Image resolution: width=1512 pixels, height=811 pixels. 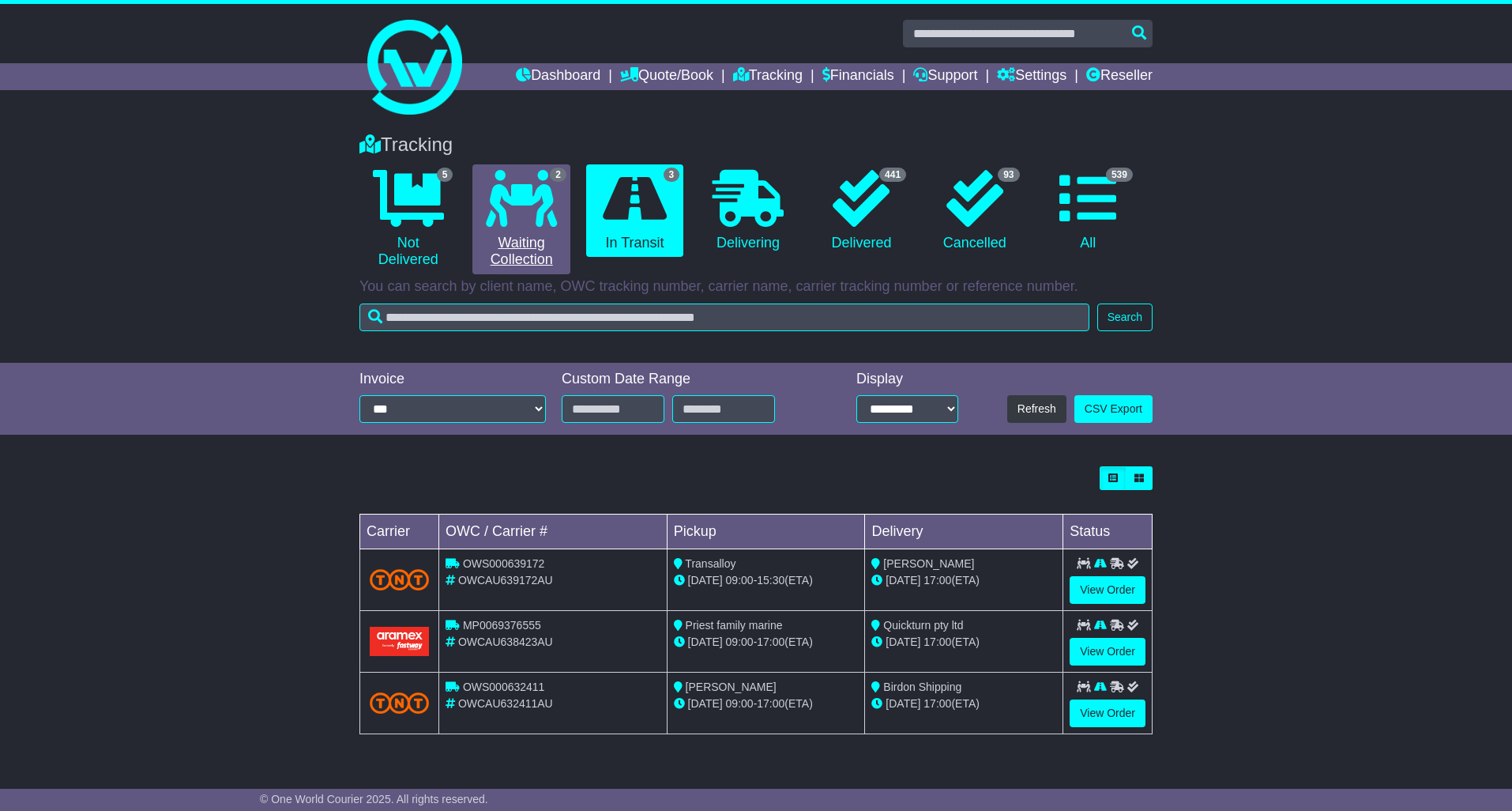 What do you see at coordinates (1108, 532) in the screenshot?
I see `td: Status` at bounding box center [1108, 532].